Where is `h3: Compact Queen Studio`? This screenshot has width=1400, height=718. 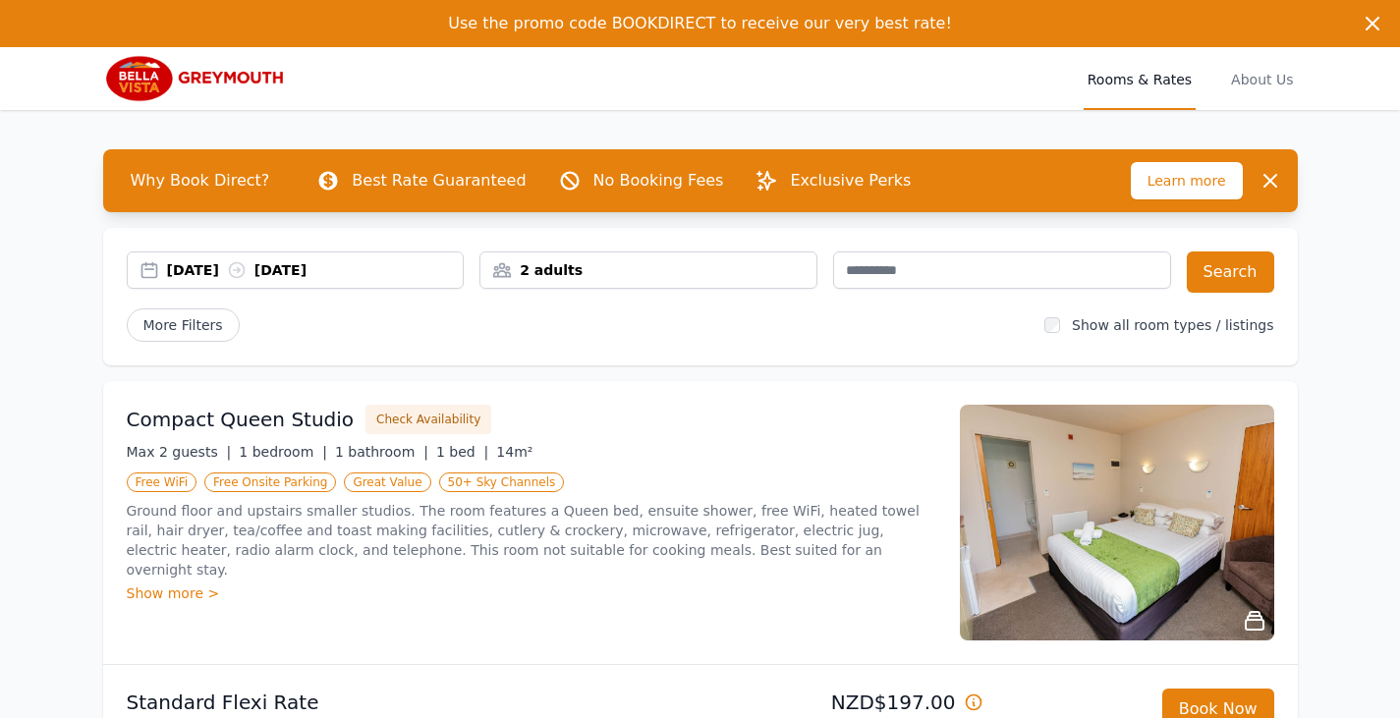 h3: Compact Queen Studio is located at coordinates (241, 419).